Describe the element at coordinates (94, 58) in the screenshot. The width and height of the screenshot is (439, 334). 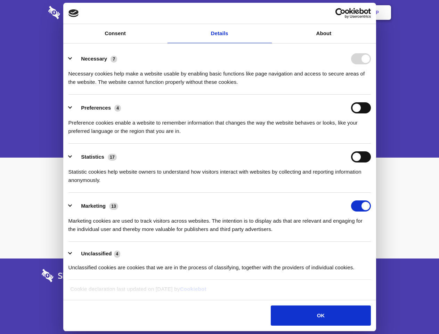
I see `label: Necessary` at that location.